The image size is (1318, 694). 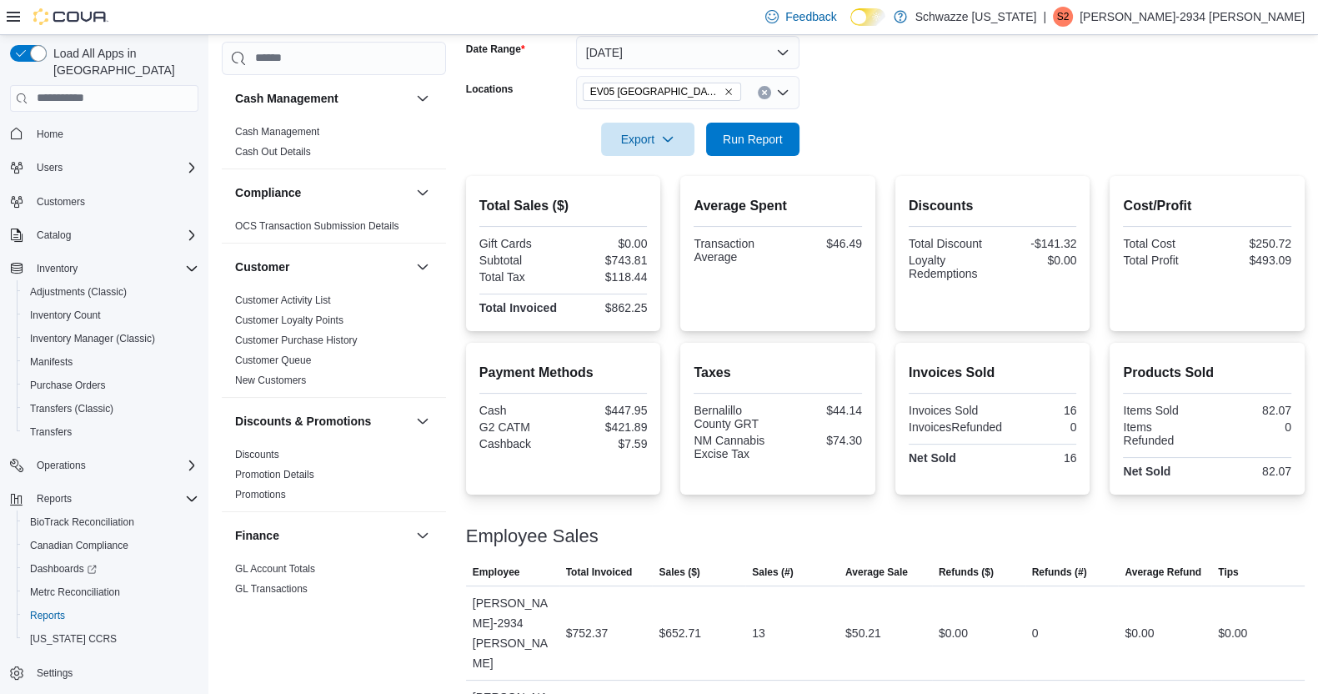 What do you see at coordinates (111, 432) in the screenshot?
I see `span: Transfers` at bounding box center [111, 432].